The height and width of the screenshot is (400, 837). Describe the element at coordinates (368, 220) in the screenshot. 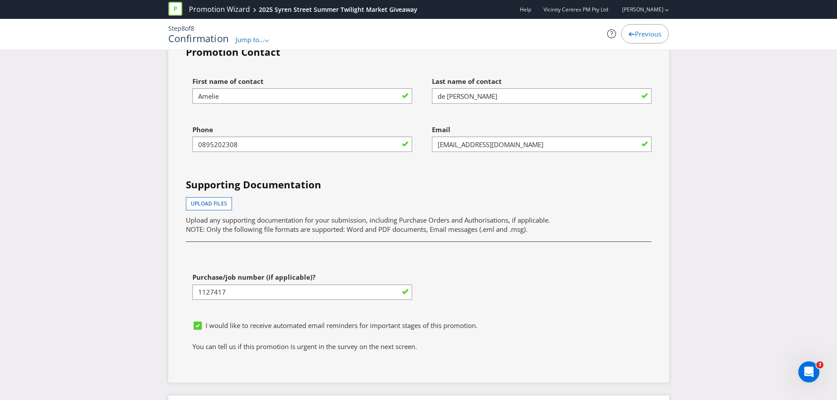

I see `span: Upload any supporting documentation for your submission, including Purchase Orders and Authorisat...` at that location.